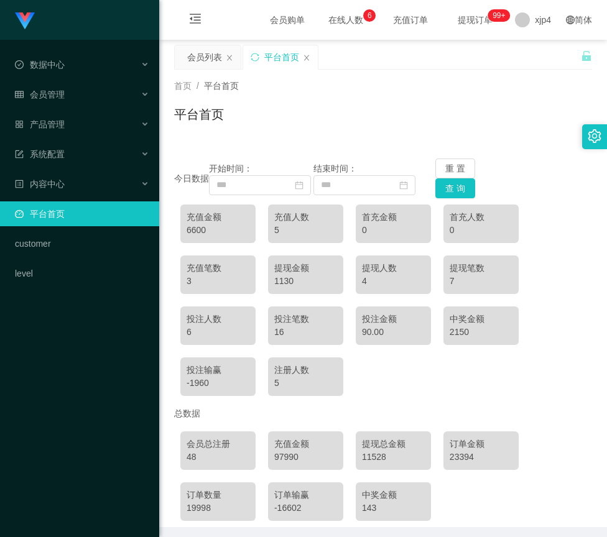  Describe the element at coordinates (205, 57) in the screenshot. I see `div: 会员列表` at that location.